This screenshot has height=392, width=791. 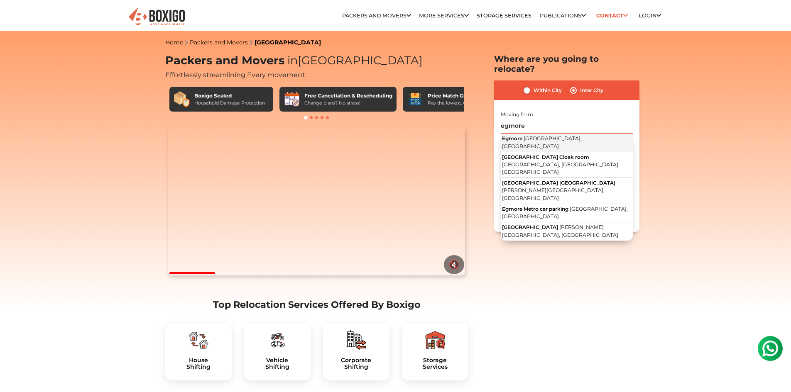 I want to click on span: in, so click(x=292, y=60).